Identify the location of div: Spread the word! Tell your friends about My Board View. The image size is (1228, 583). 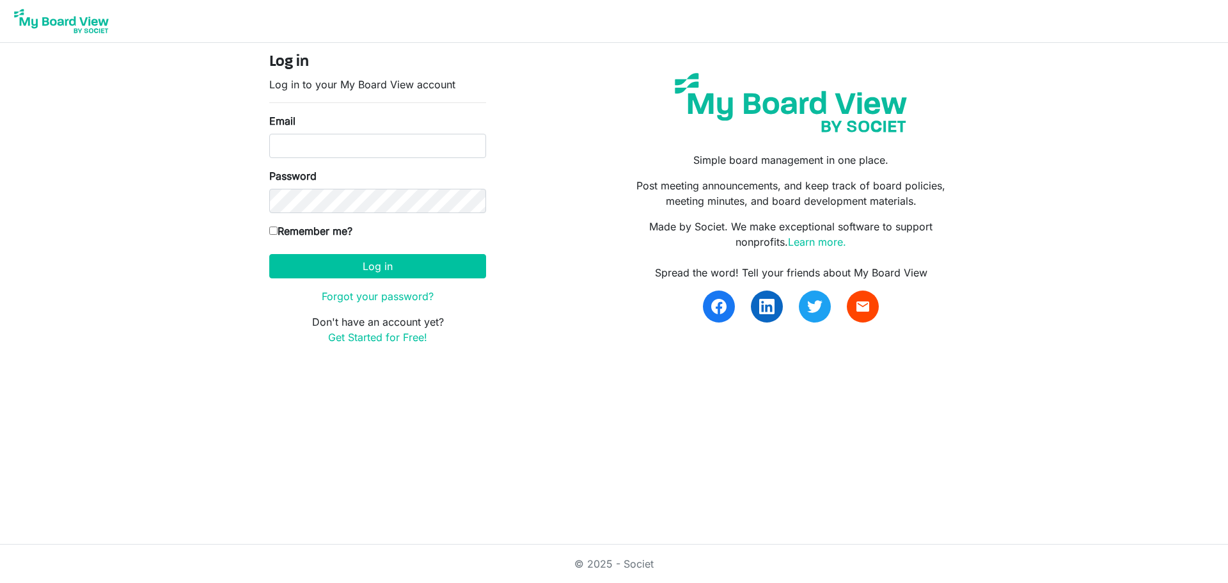
(791, 273).